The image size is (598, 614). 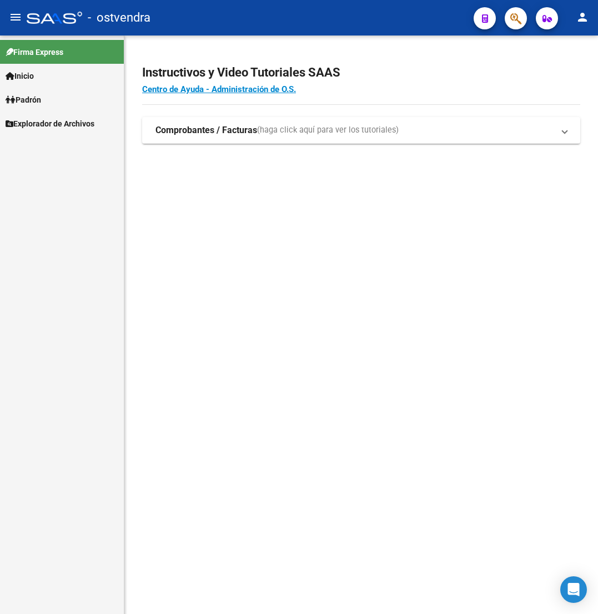 What do you see at coordinates (327, 130) in the screenshot?
I see `span: (haga click aquí para ver los tutoriales)` at bounding box center [327, 130].